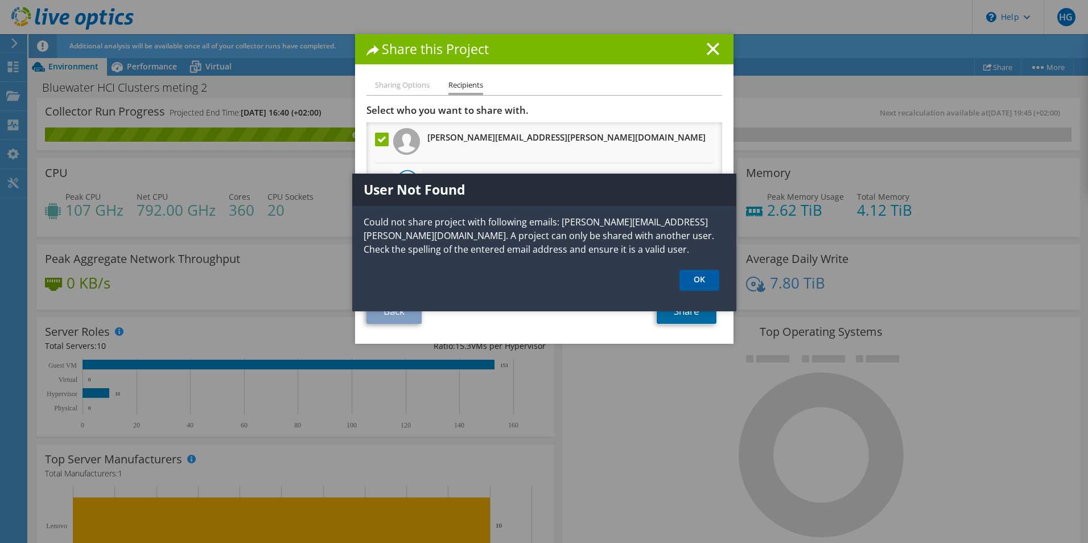 The height and width of the screenshot is (543, 1088). What do you see at coordinates (544, 189) in the screenshot?
I see `h1: User Not Found` at bounding box center [544, 189].